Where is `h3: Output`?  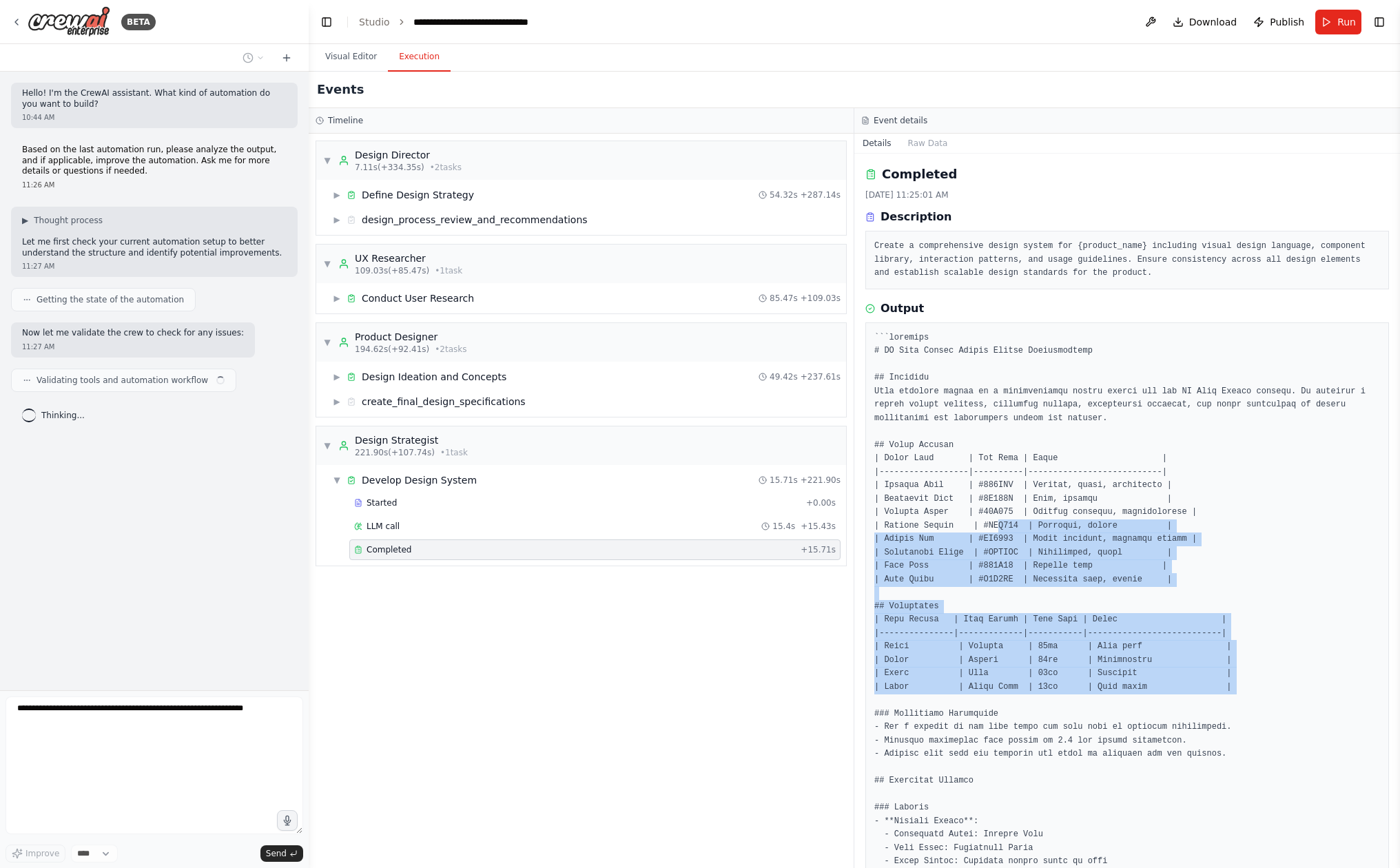 h3: Output is located at coordinates (901, 309).